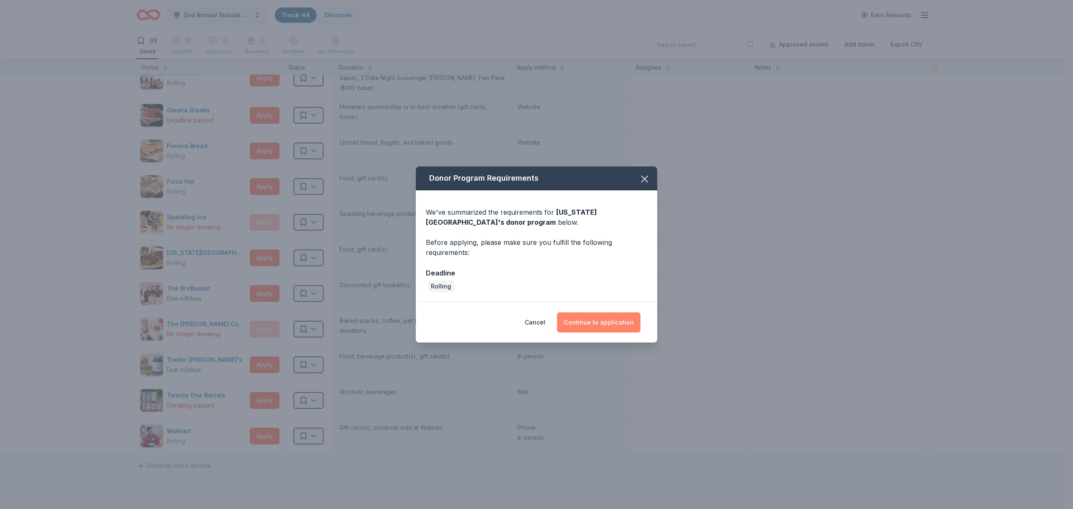 The width and height of the screenshot is (1073, 509). I want to click on div: We've summarized the requirements for below., so click(536, 217).